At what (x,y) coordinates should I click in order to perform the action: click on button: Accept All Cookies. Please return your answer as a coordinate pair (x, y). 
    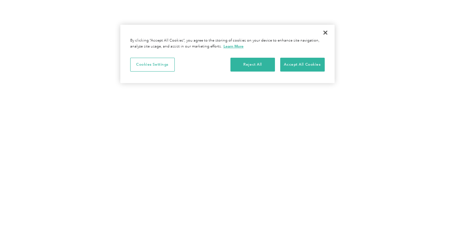
    Looking at the image, I should click on (303, 65).